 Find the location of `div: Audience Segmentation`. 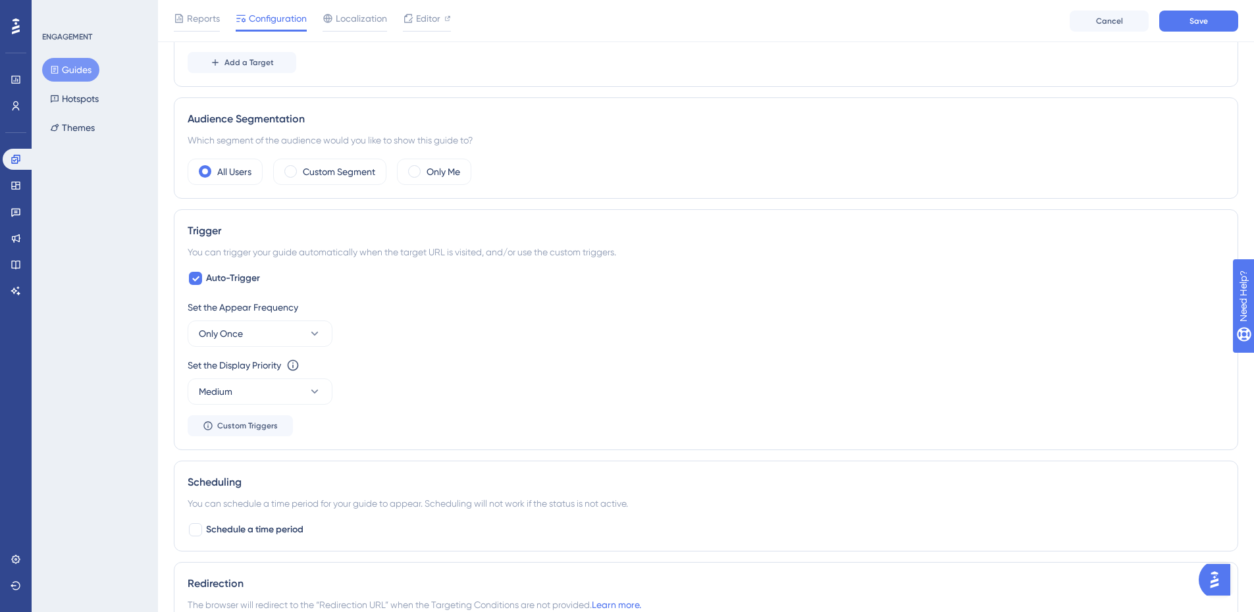

div: Audience Segmentation is located at coordinates (705, 119).